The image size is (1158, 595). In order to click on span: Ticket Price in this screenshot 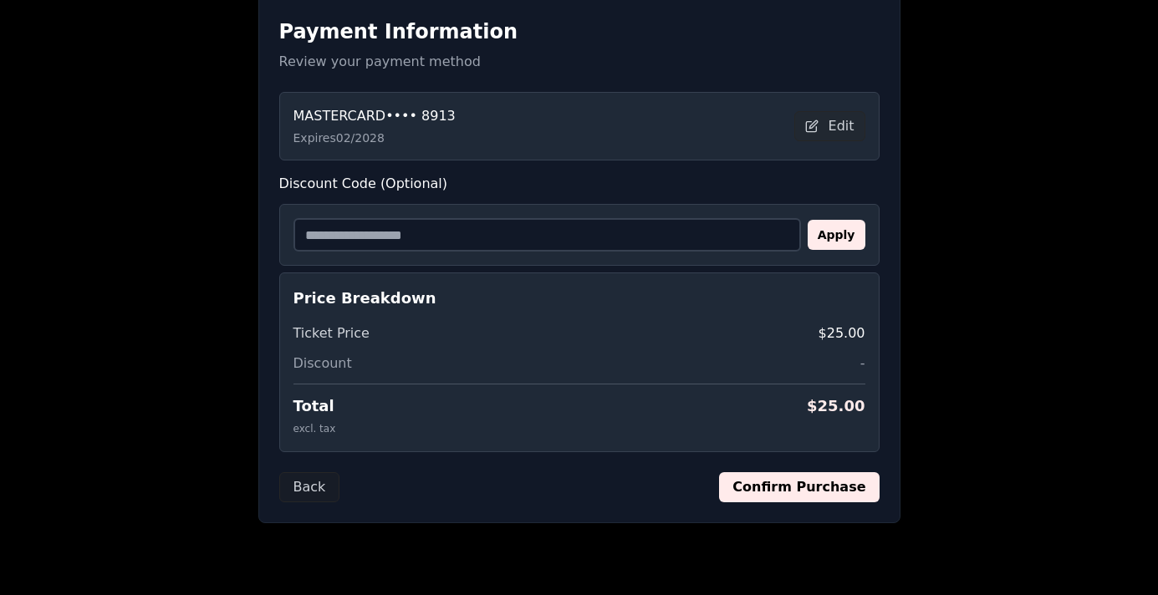, I will do `click(331, 334)`.